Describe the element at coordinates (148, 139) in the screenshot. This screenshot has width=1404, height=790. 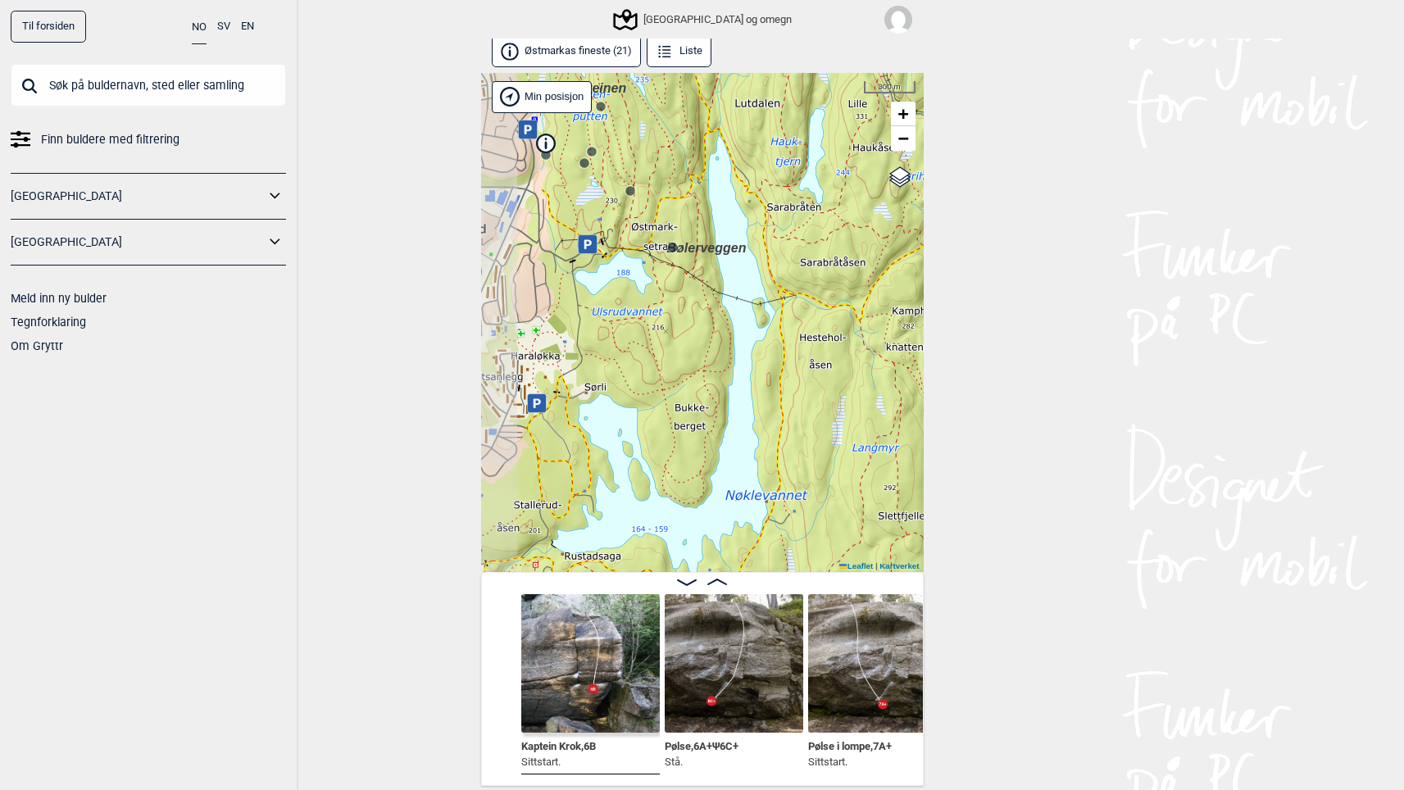
I see `a: Finn buldere med filtrering` at that location.